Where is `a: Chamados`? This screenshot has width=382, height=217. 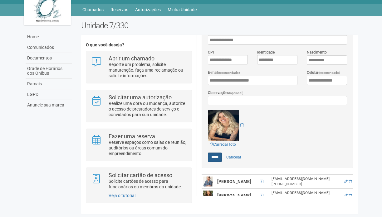 a: Chamados is located at coordinates (93, 10).